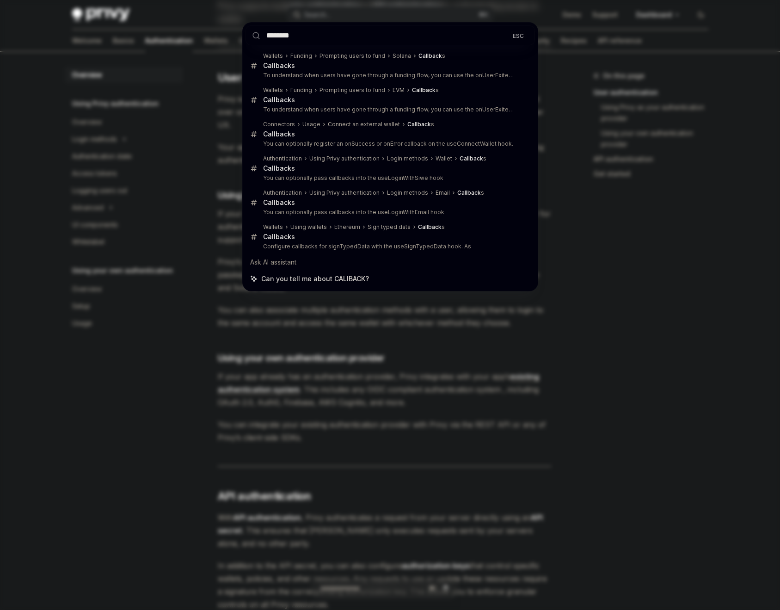 Image resolution: width=780 pixels, height=610 pixels. I want to click on div: Email, so click(442, 193).